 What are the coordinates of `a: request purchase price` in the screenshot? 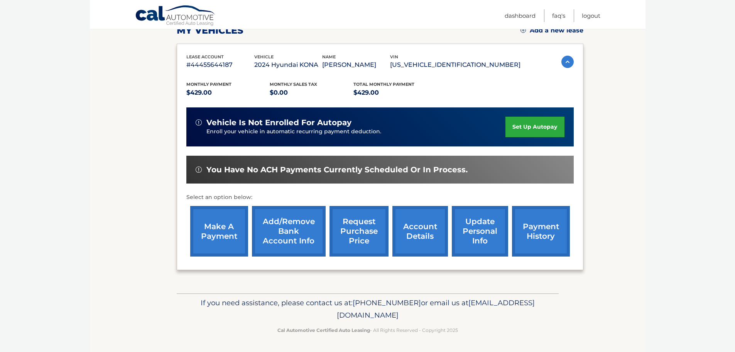 It's located at (359, 231).